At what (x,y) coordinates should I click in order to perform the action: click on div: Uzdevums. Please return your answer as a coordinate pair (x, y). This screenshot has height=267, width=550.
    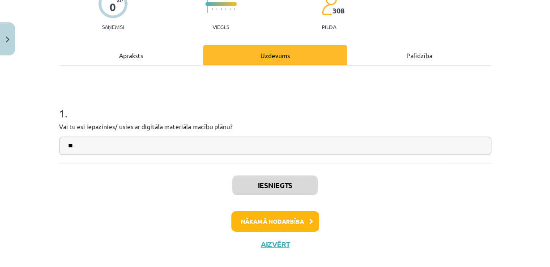
    Looking at the image, I should click on (275, 55).